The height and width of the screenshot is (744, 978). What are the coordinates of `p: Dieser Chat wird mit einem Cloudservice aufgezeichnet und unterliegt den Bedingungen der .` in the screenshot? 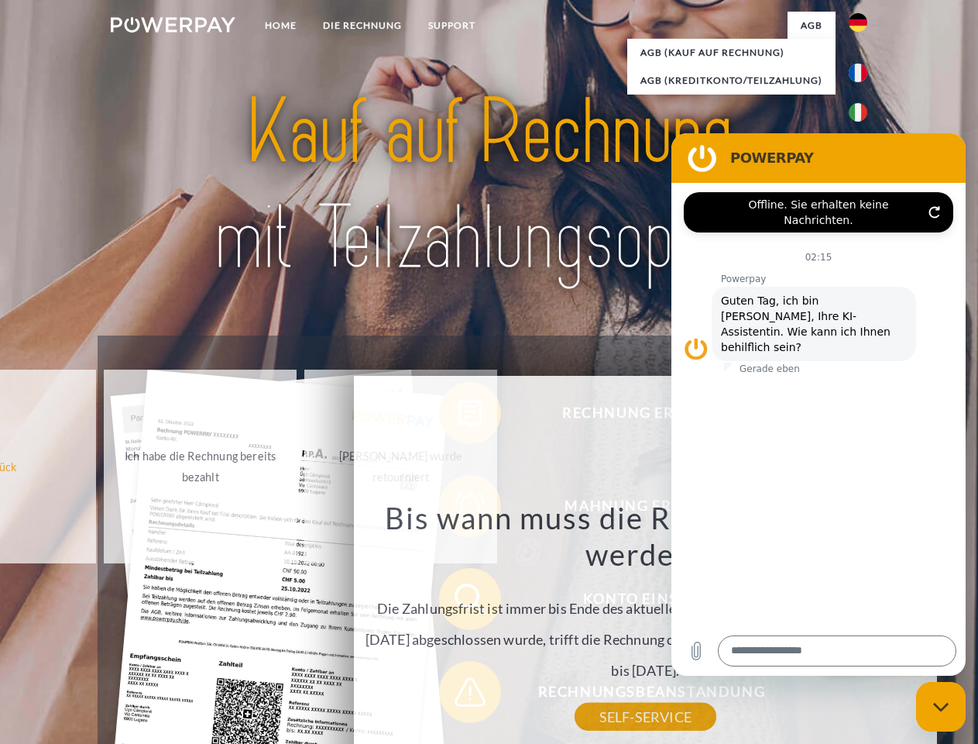 It's located at (147, 81).